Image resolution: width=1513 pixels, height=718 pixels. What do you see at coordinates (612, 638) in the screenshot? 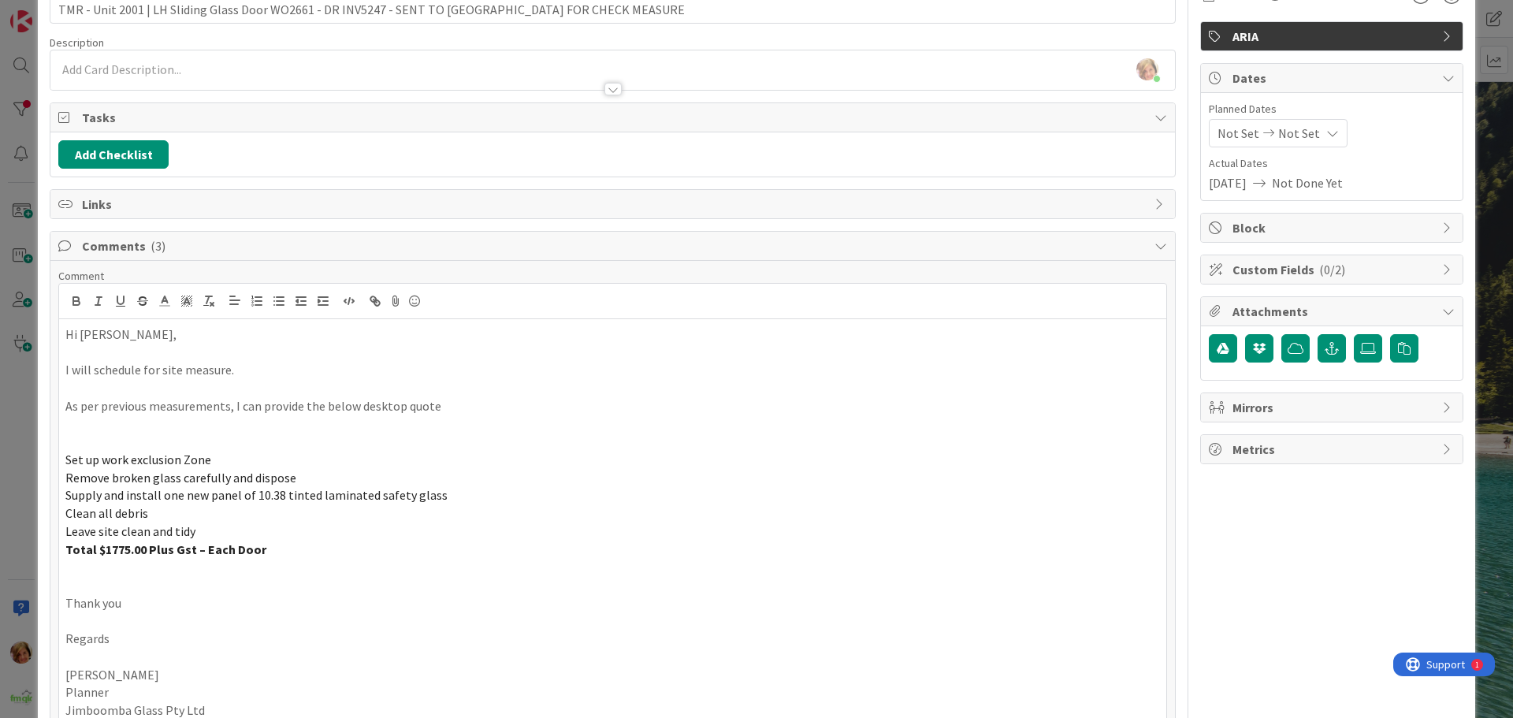
I see `p: Regards` at bounding box center [612, 638].